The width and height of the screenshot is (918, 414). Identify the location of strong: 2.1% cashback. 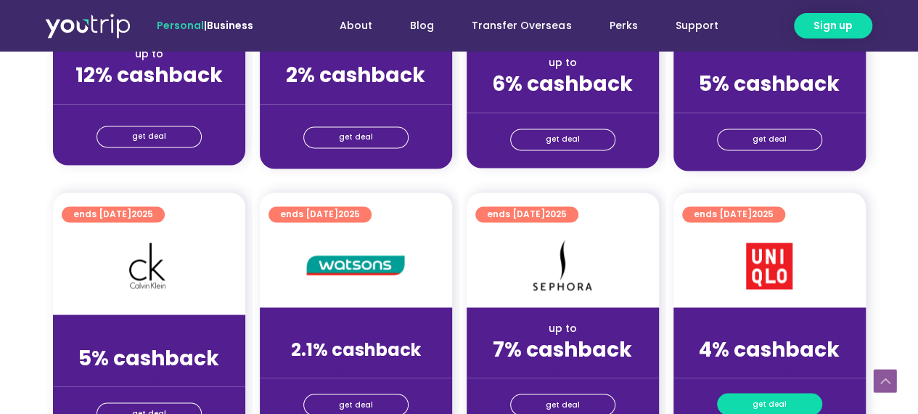
(356, 348).